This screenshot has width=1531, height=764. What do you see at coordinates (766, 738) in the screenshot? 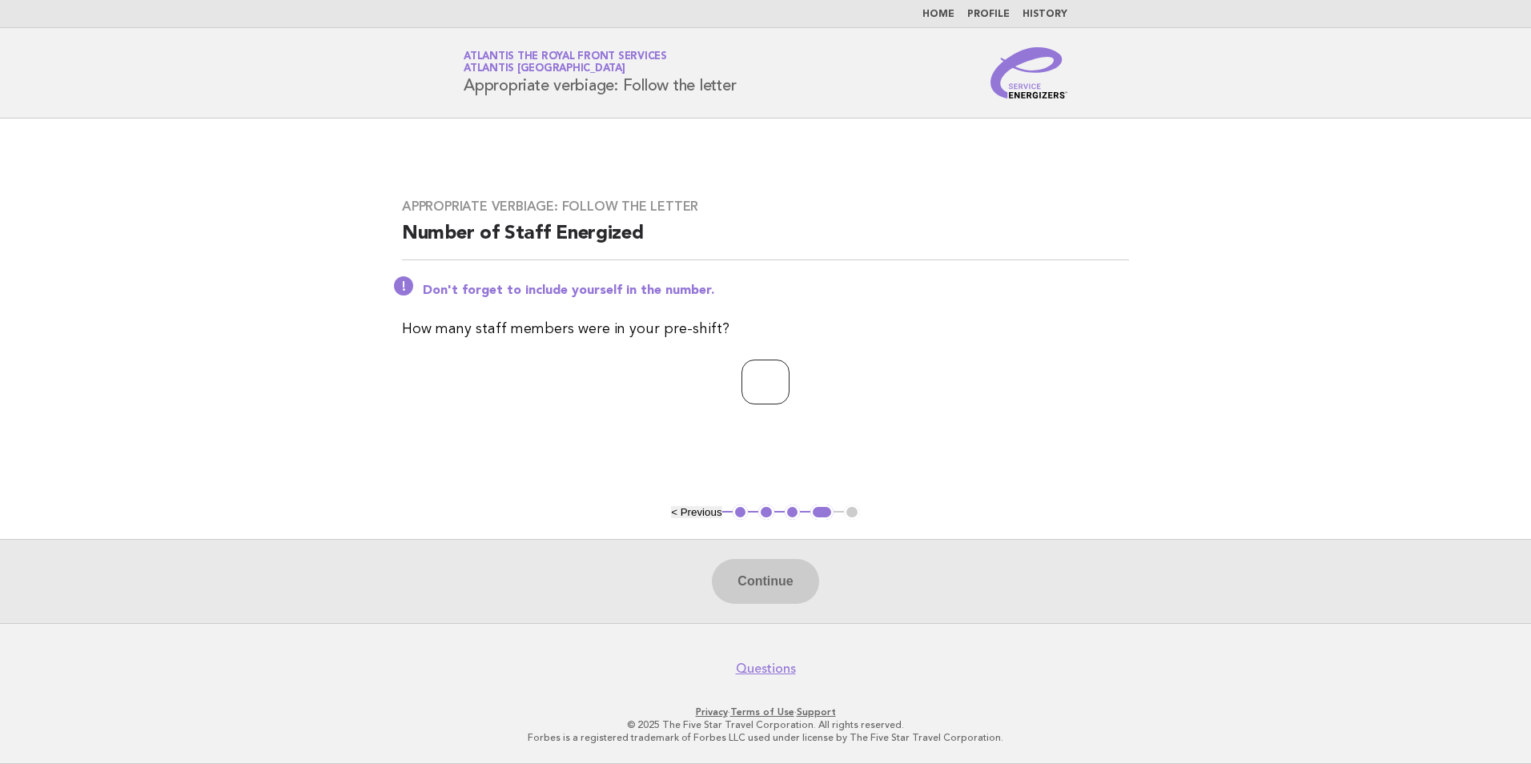
I see `p: Forbes is a registered trademark of Forbes LLC used under license by The Five Star Travel Corpora...` at bounding box center [766, 738].